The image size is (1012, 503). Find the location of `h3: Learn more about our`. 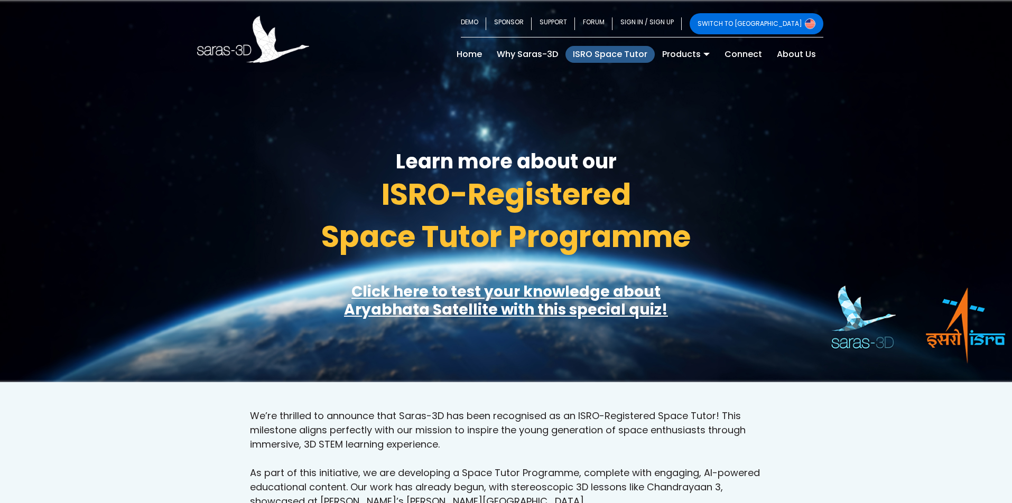

h3: Learn more about our is located at coordinates (506, 162).